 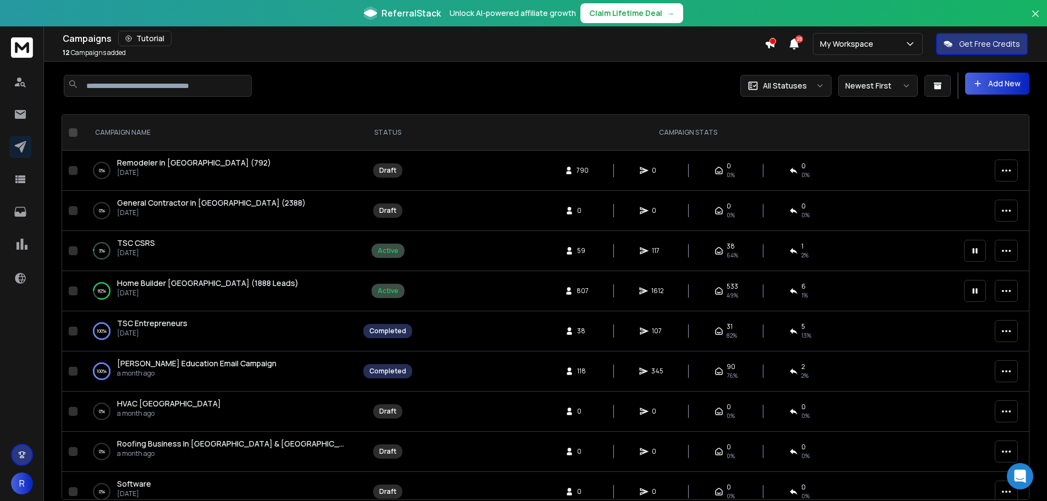 I want to click on span: TSC CSRS, so click(x=136, y=242).